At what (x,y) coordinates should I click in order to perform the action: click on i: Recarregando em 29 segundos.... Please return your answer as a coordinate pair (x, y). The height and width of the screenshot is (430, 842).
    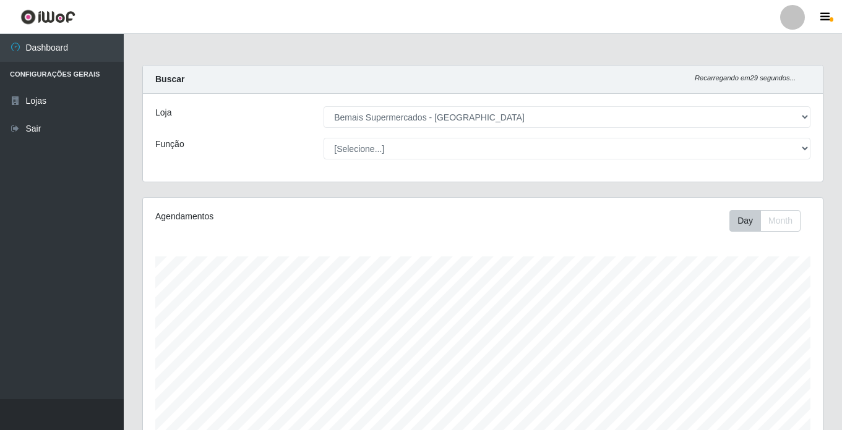
    Looking at the image, I should click on (745, 78).